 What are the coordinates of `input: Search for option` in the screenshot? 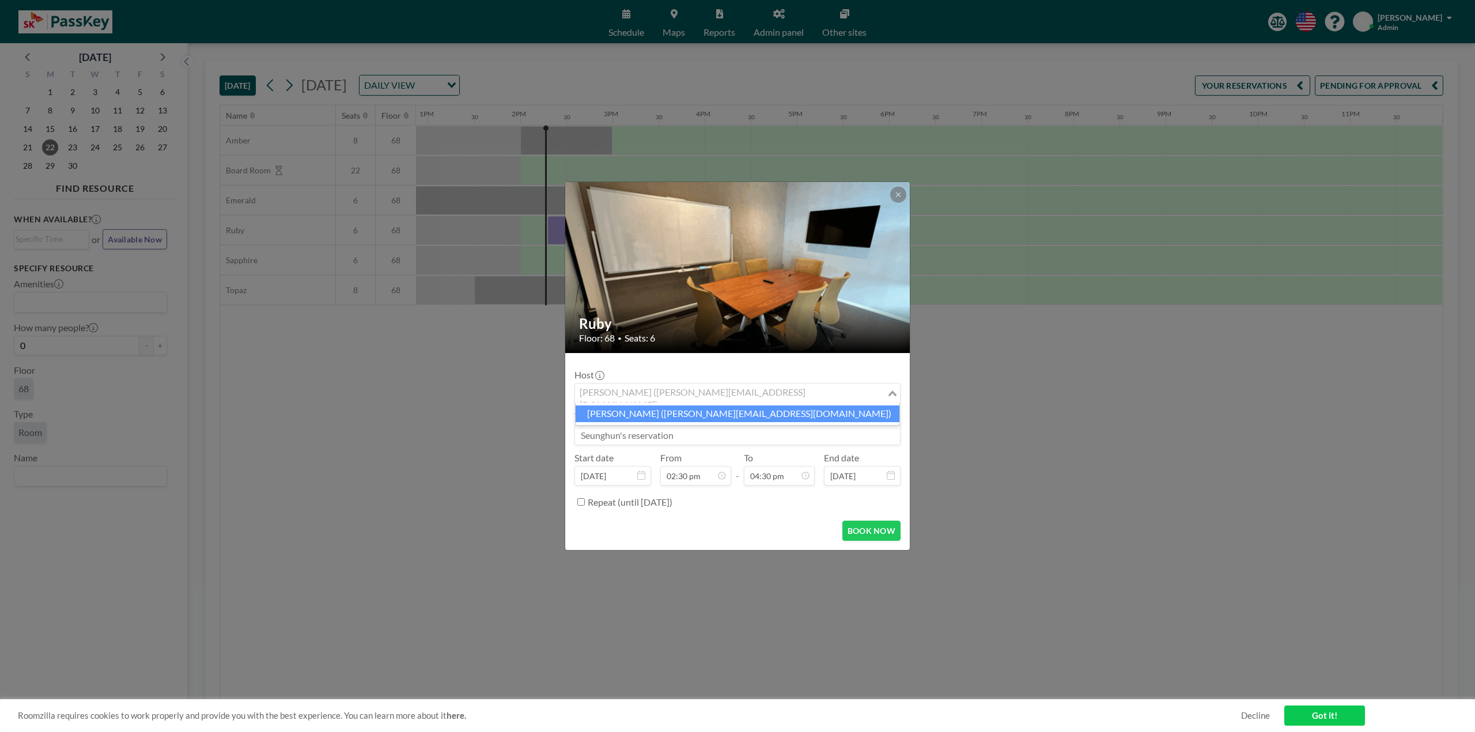 It's located at (731, 394).